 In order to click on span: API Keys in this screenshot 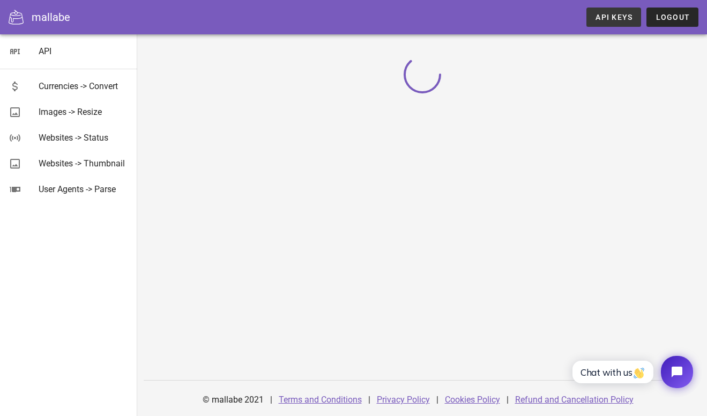, I will do `click(614, 17)`.